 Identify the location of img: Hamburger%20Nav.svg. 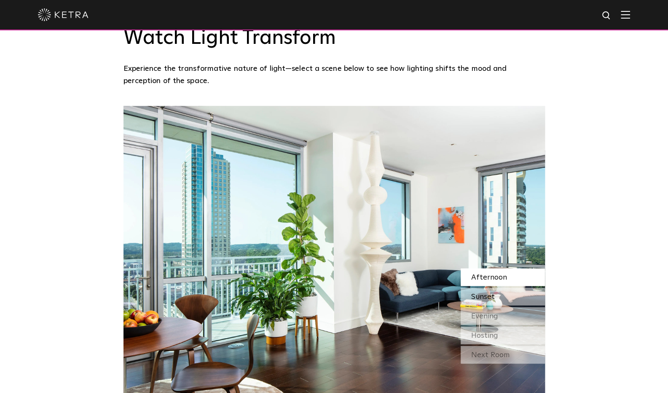
(626, 14).